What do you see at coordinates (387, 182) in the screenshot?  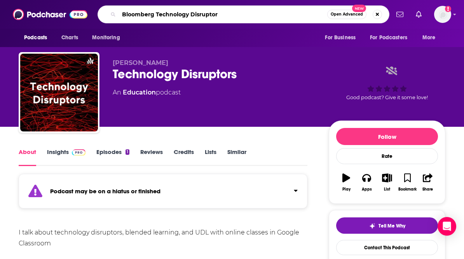 I see `button: List` at bounding box center [387, 182].